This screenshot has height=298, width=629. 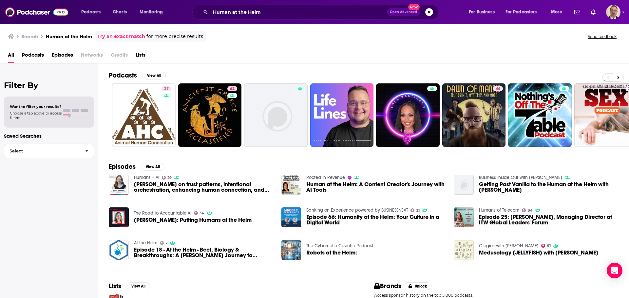 I want to click on span: Monitoring, so click(x=151, y=12).